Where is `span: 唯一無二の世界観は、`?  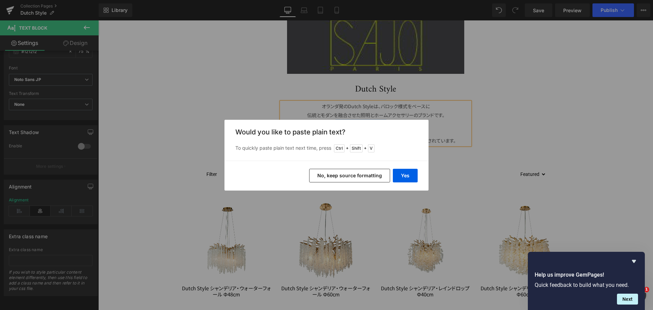 span: 唯一無二の世界観は、 is located at coordinates (264, 120).